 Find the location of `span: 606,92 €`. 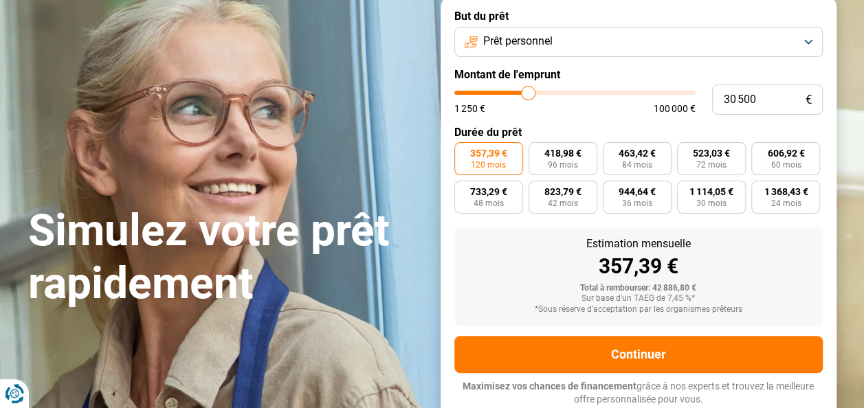

span: 606,92 € is located at coordinates (786, 153).